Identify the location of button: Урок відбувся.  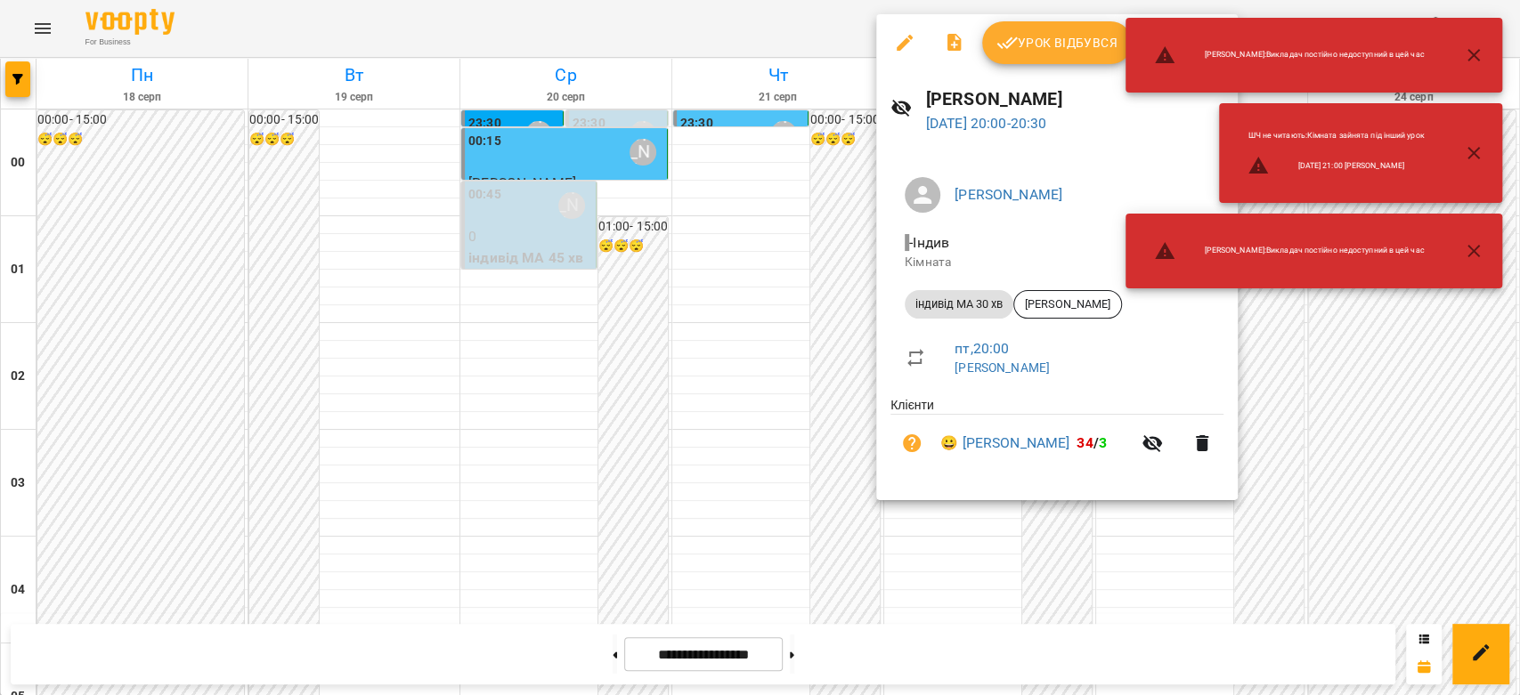
(1057, 43).